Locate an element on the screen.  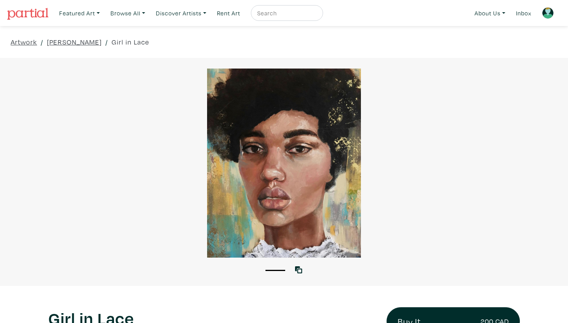
a: Artwork is located at coordinates (24, 42).